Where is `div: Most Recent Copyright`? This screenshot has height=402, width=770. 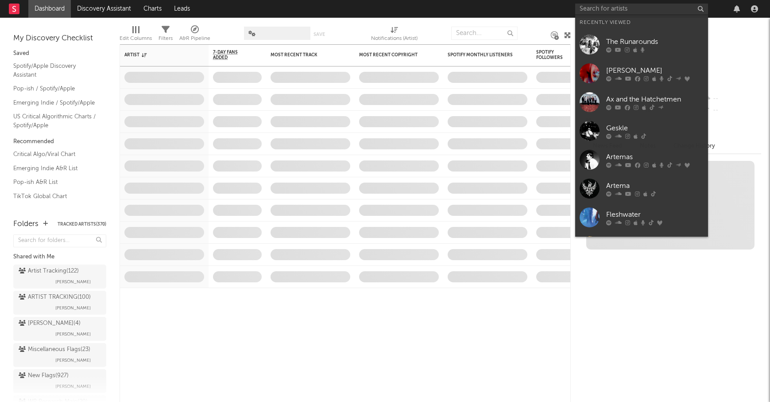 div: Most Recent Copyright is located at coordinates (392, 55).